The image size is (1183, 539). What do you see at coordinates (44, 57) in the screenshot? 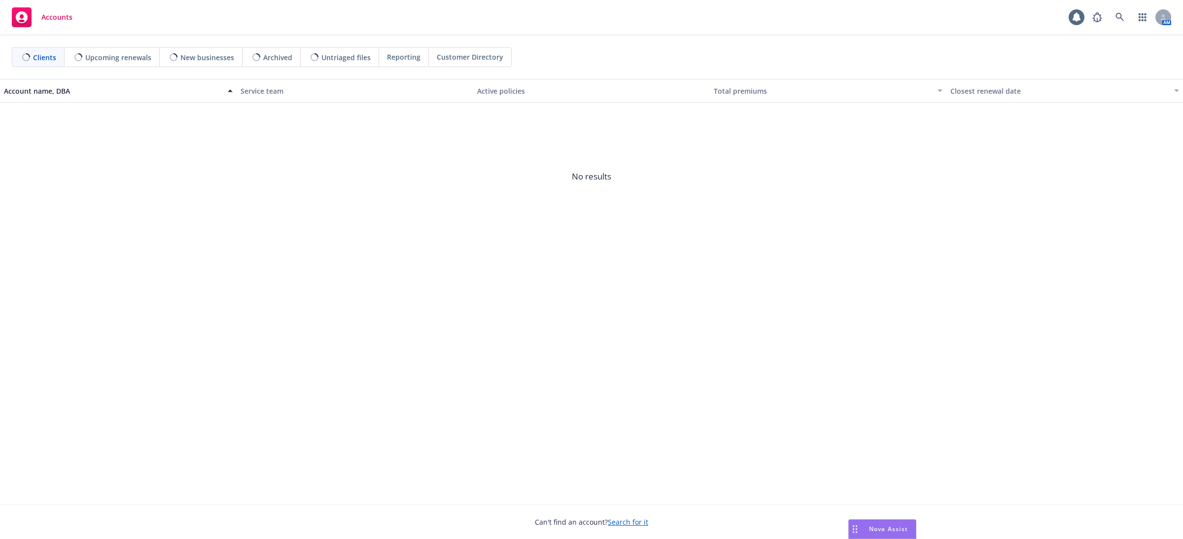
I see `span: Clients` at bounding box center [44, 57].